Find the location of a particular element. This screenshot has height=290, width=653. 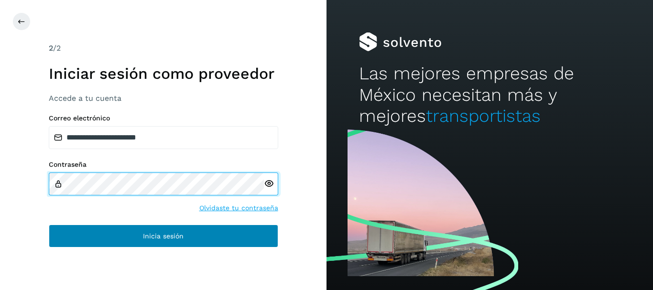

h3: Accede a tu cuenta is located at coordinates (163, 98).